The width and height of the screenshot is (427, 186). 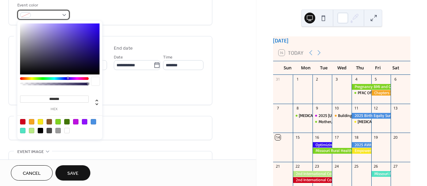 What do you see at coordinates (395, 137) in the screenshot?
I see `div: 20` at bounding box center [395, 137].